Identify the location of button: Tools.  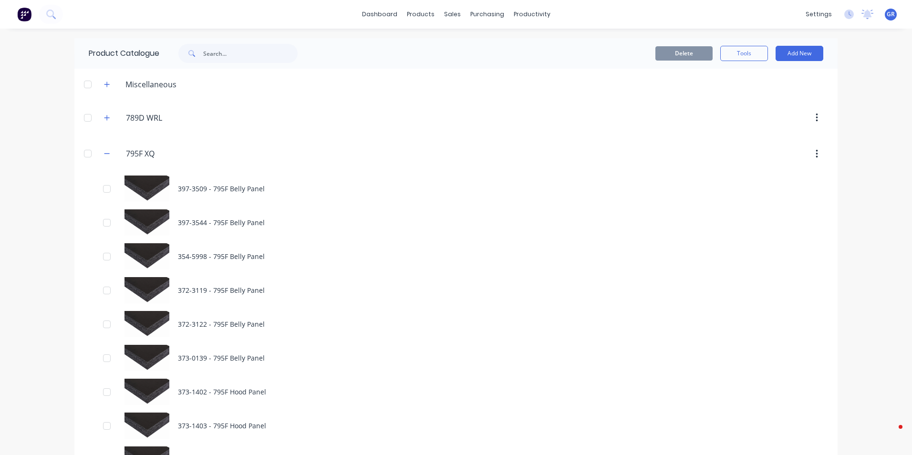
(744, 53).